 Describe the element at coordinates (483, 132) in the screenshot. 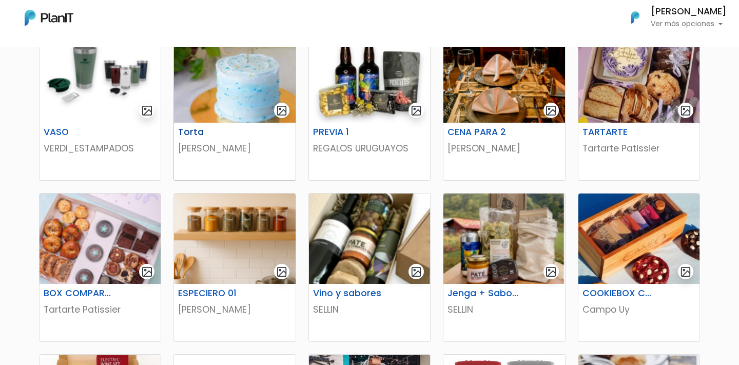

I see `h6: CENA PARA 2` at that location.